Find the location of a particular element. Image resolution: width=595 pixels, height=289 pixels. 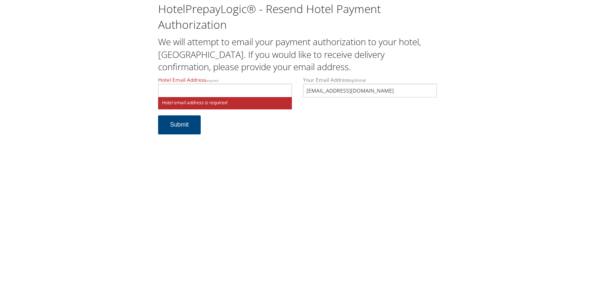

small: optional is located at coordinates (358, 80).